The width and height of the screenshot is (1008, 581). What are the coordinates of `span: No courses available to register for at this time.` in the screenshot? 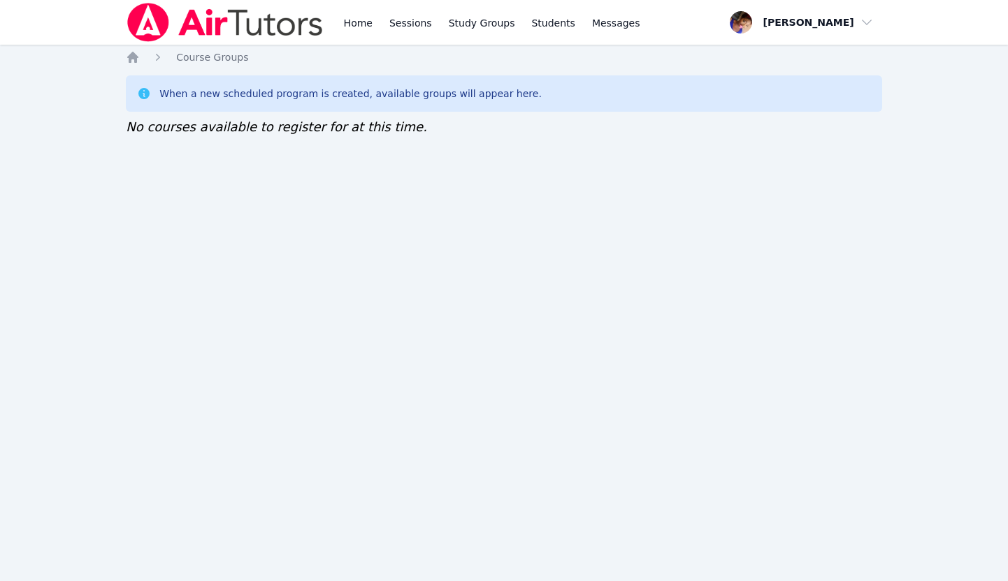 It's located at (276, 126).